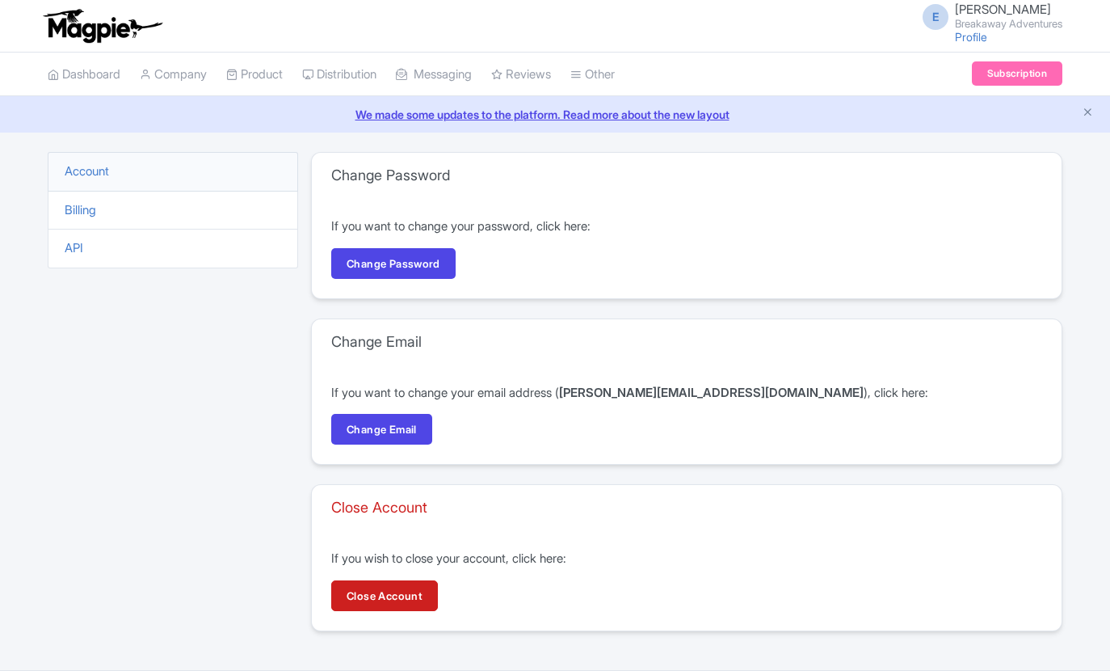 The image size is (1110, 671). Describe the element at coordinates (379, 508) in the screenshot. I see `h3: Close Account` at that location.